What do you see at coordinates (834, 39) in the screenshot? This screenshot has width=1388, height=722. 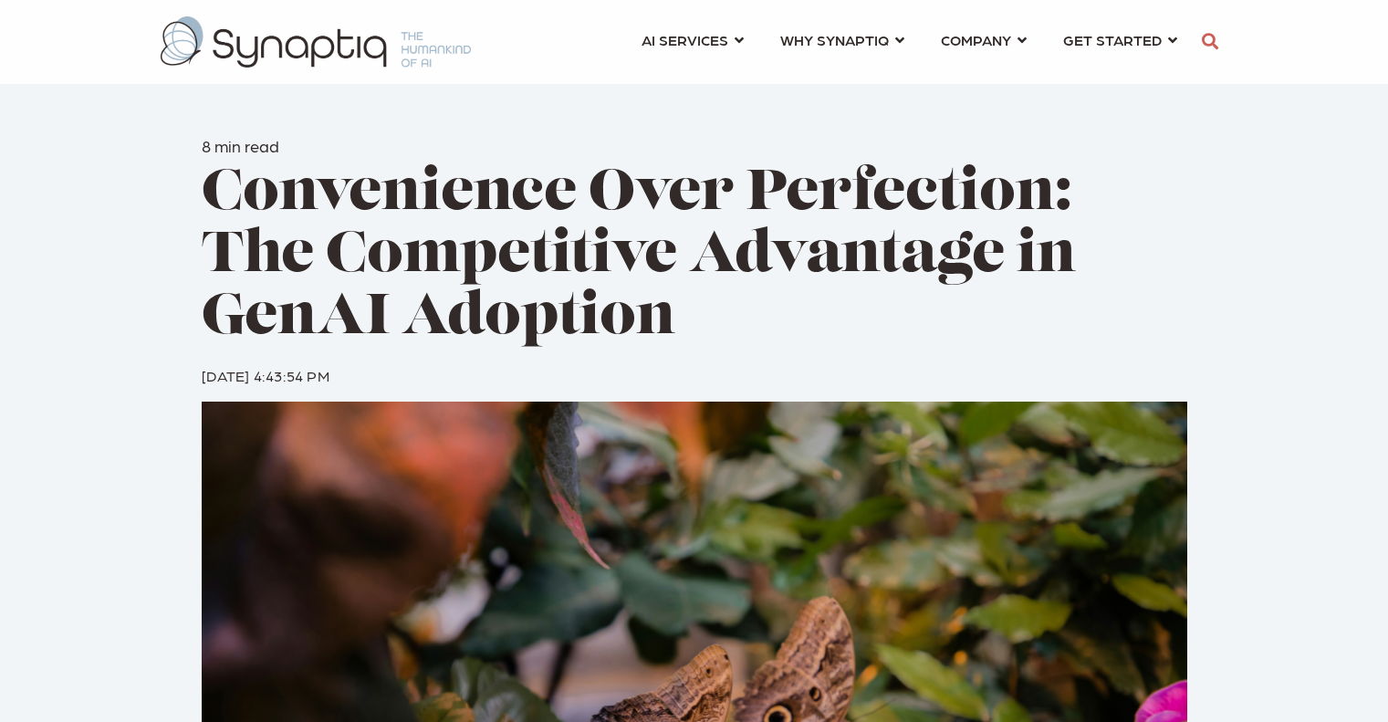 I see `span: WHY SYNAPTIQ` at bounding box center [834, 39].